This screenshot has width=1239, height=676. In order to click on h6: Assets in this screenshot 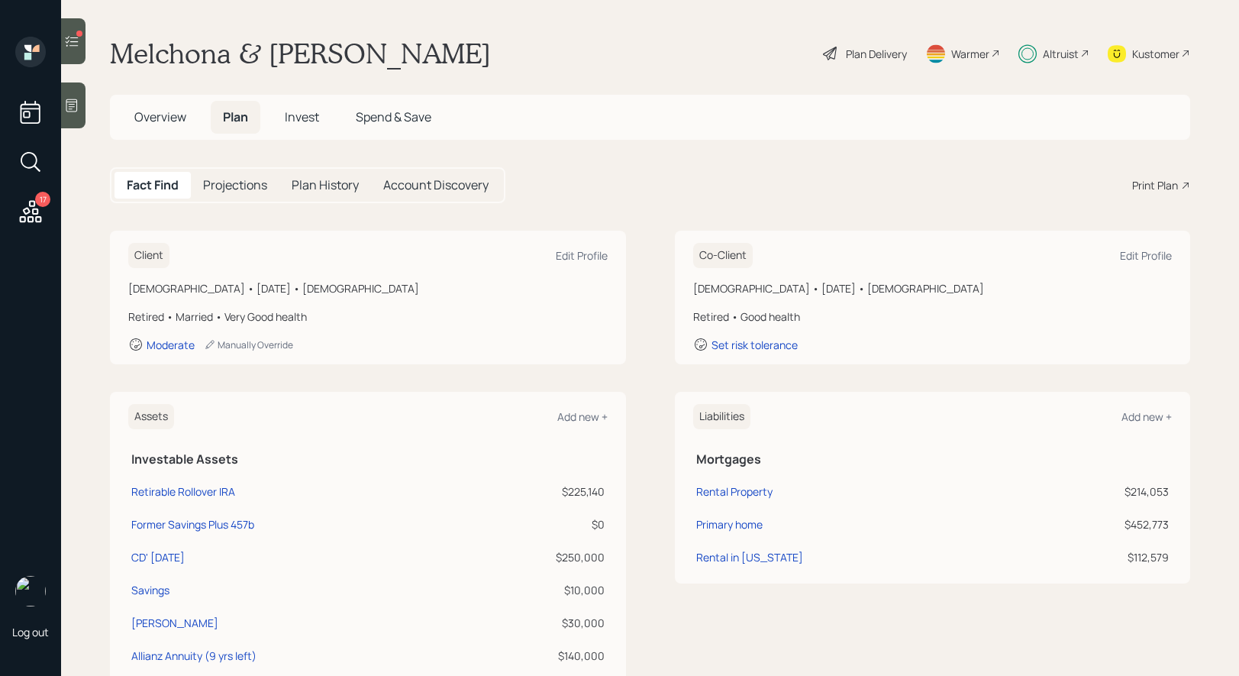, I will do `click(151, 416)`.